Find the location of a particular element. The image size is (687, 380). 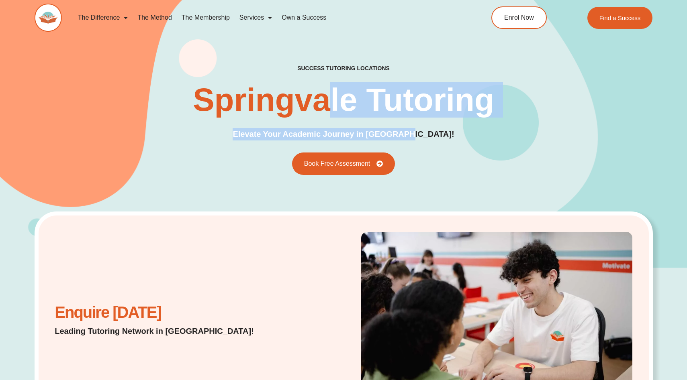

span: Enrol Now is located at coordinates (519, 18).